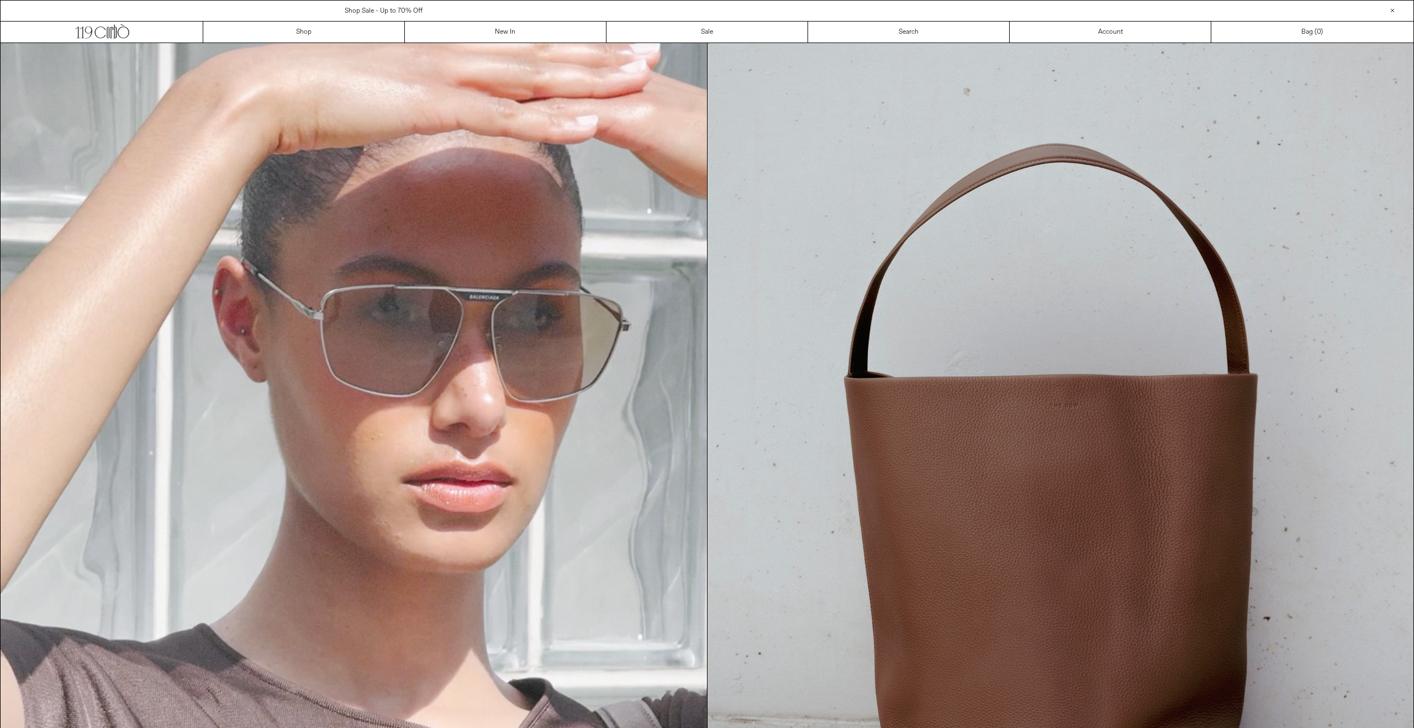  Describe the element at coordinates (505, 32) in the screenshot. I see `a: New In` at that location.